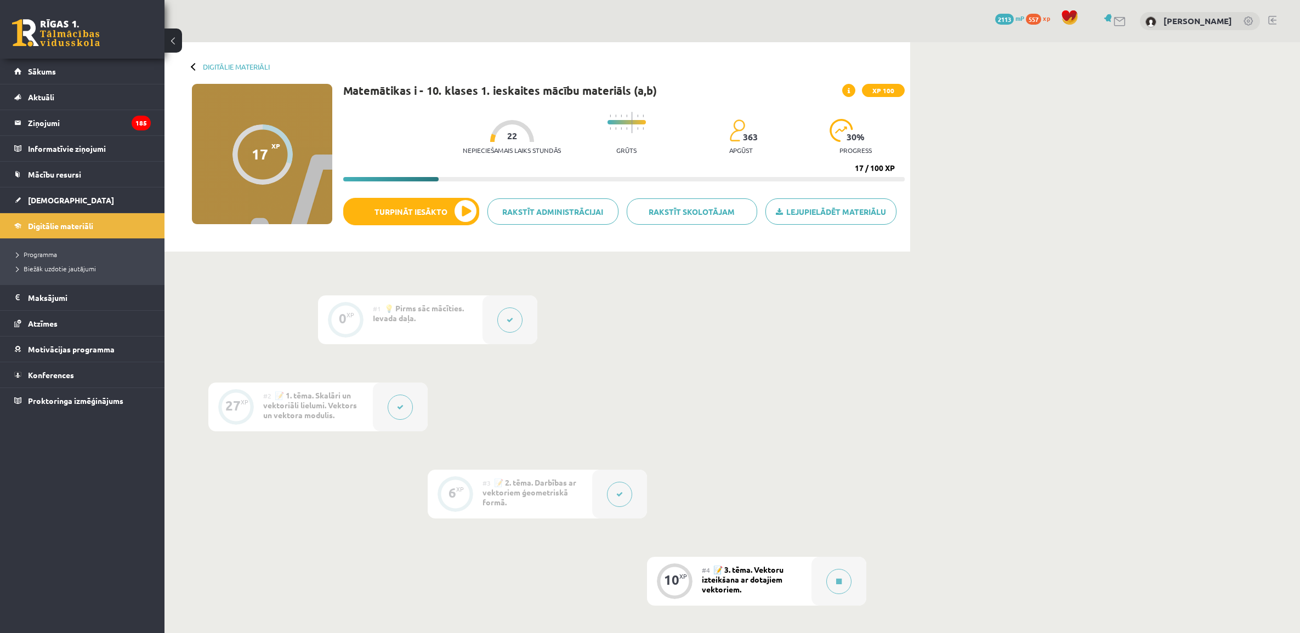 The height and width of the screenshot is (633, 1300). What do you see at coordinates (37, 254) in the screenshot?
I see `span: Programma` at bounding box center [37, 254].